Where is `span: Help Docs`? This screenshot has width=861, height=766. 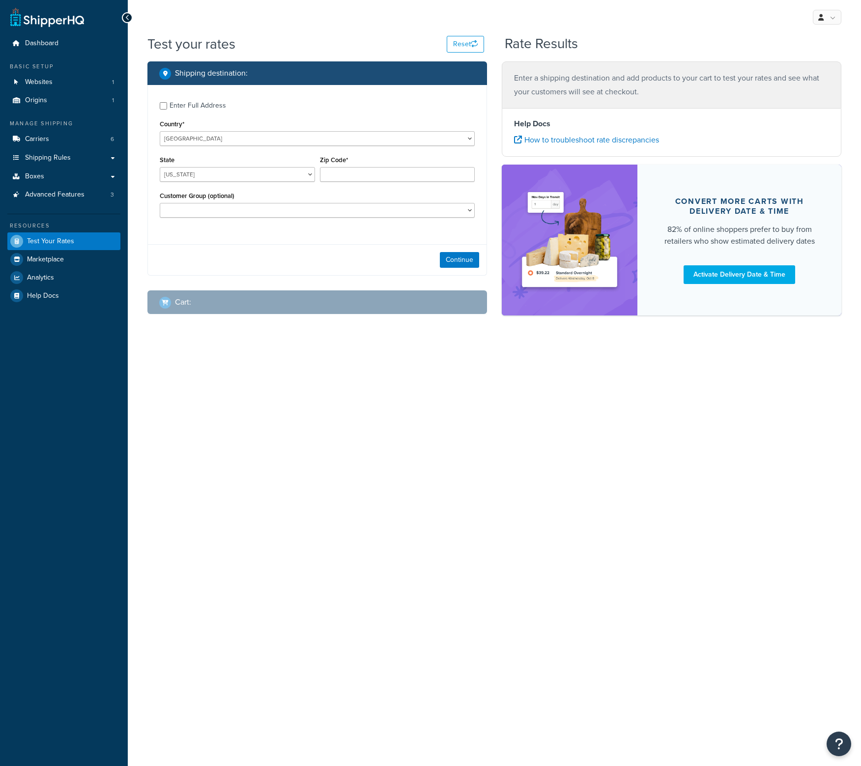
span: Help Docs is located at coordinates (43, 296).